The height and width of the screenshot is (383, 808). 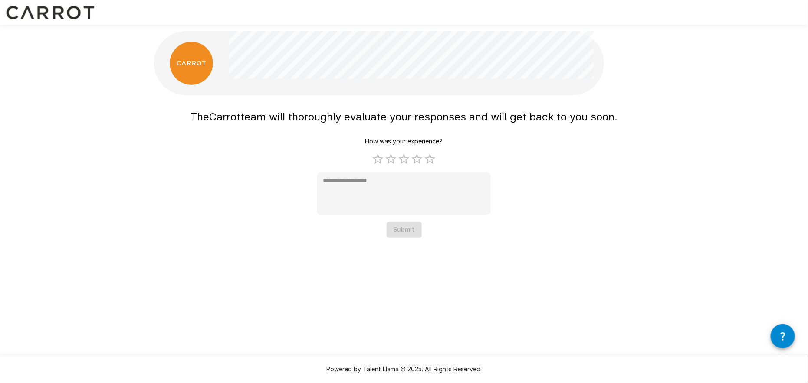 I want to click on img: carrot_logo.png, so click(x=191, y=63).